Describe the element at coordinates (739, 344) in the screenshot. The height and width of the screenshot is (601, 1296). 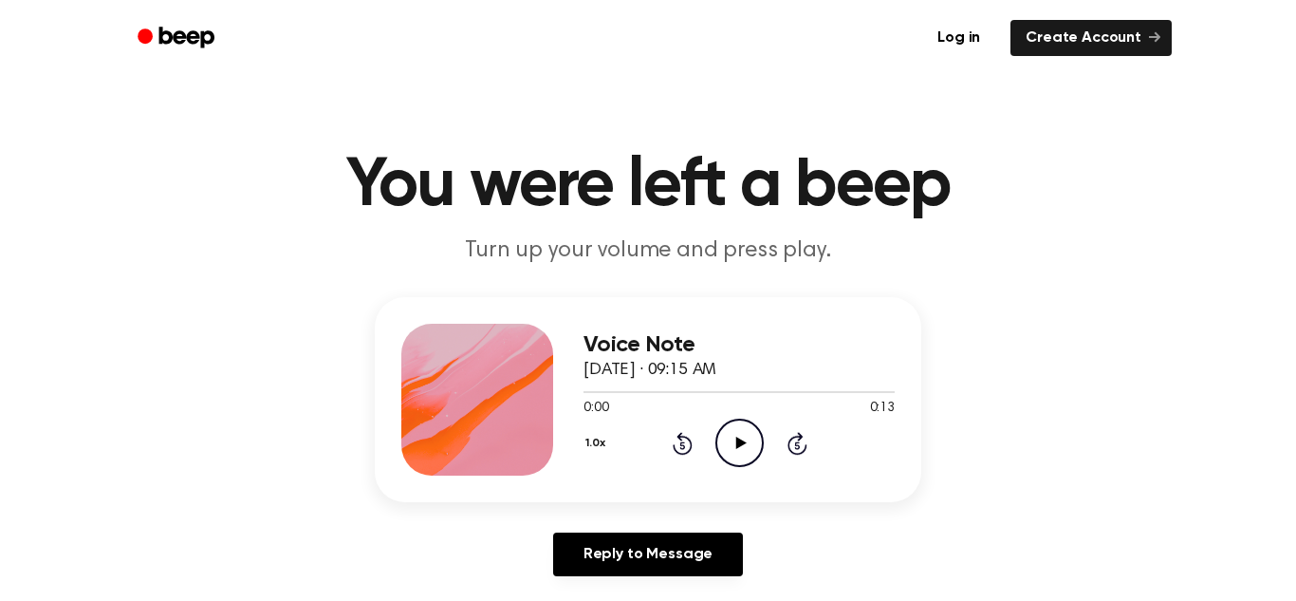
I see `h3: Voice Note` at that location.